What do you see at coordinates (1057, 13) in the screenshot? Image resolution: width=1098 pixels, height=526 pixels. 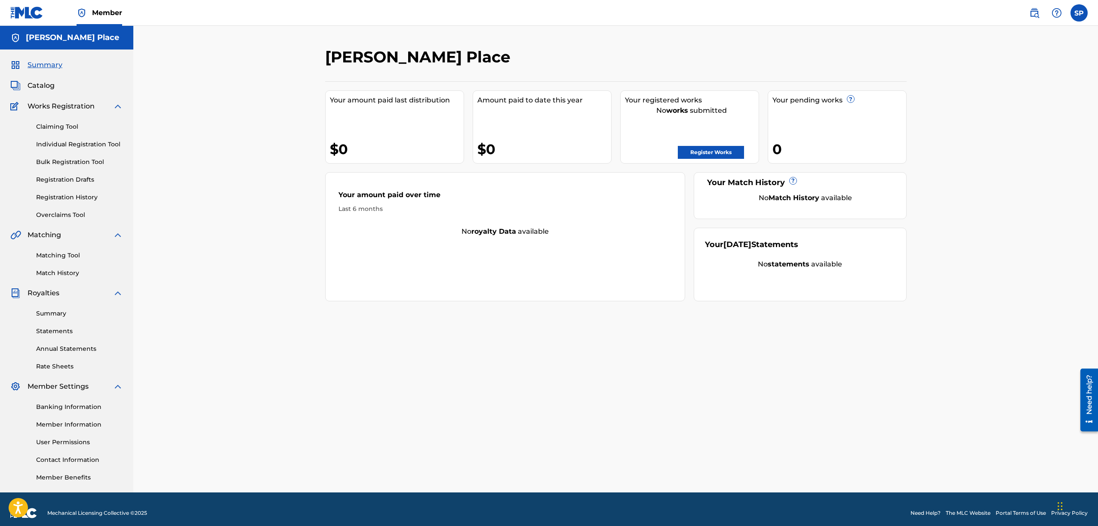 I see `div: Help` at bounding box center [1057, 13].